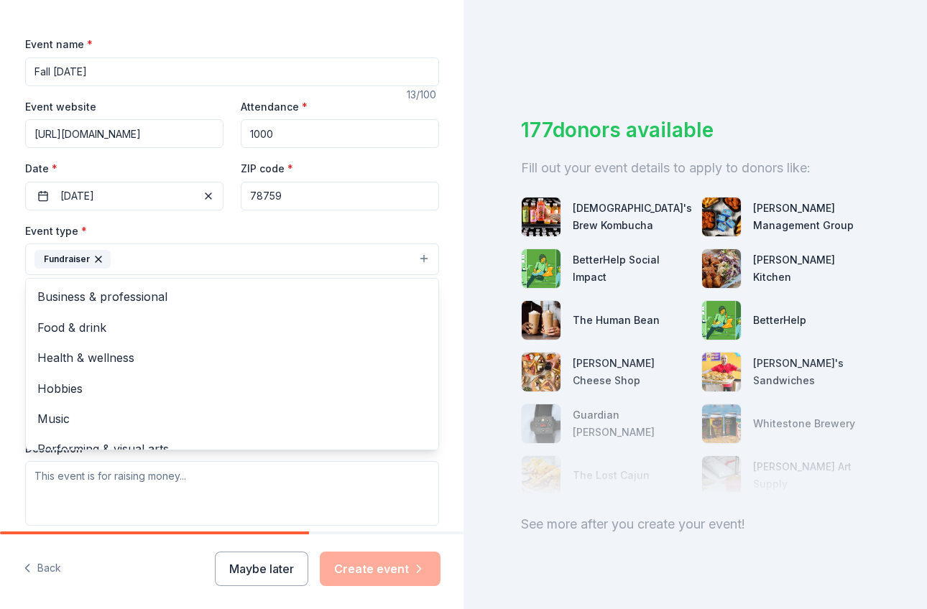 This screenshot has width=927, height=609. What do you see at coordinates (232, 419) in the screenshot?
I see `span: Music` at bounding box center [232, 419].